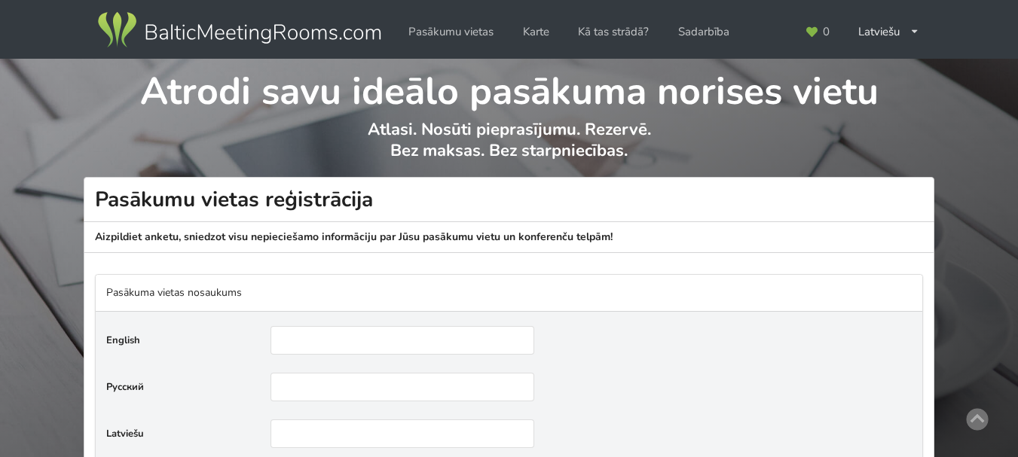 The width and height of the screenshot is (1018, 457). What do you see at coordinates (183, 387) in the screenshot?
I see `label: Русский` at bounding box center [183, 387].